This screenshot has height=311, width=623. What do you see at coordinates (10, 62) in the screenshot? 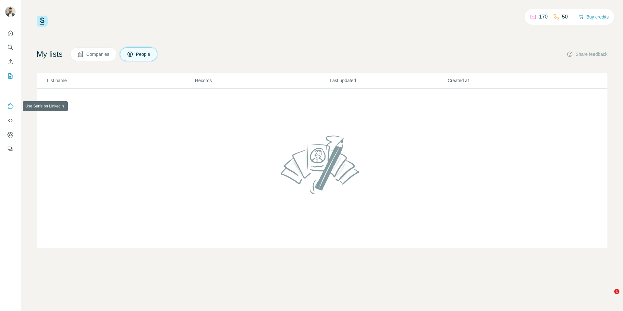
I see `button: Enrich CSV` at bounding box center [10, 62].